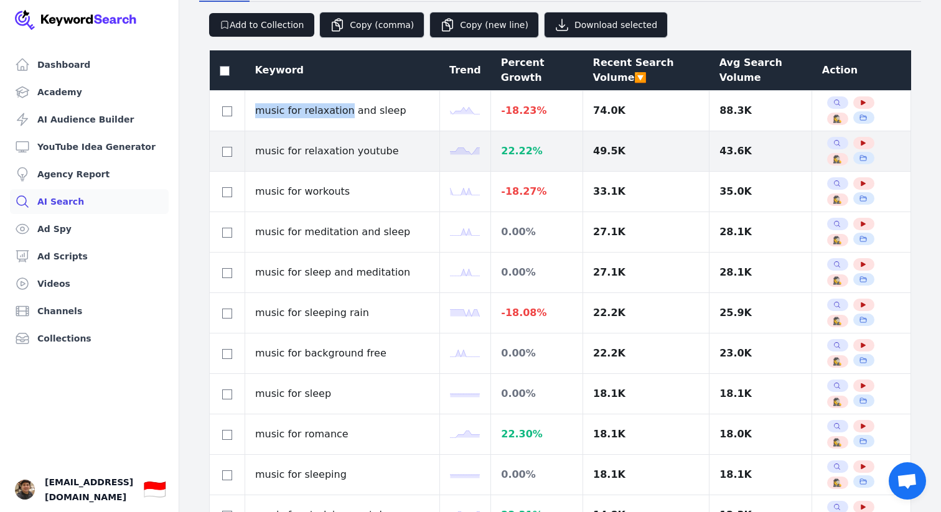 The image size is (941, 512). Describe the element at coordinates (606, 25) in the screenshot. I see `div: Download selected` at that location.